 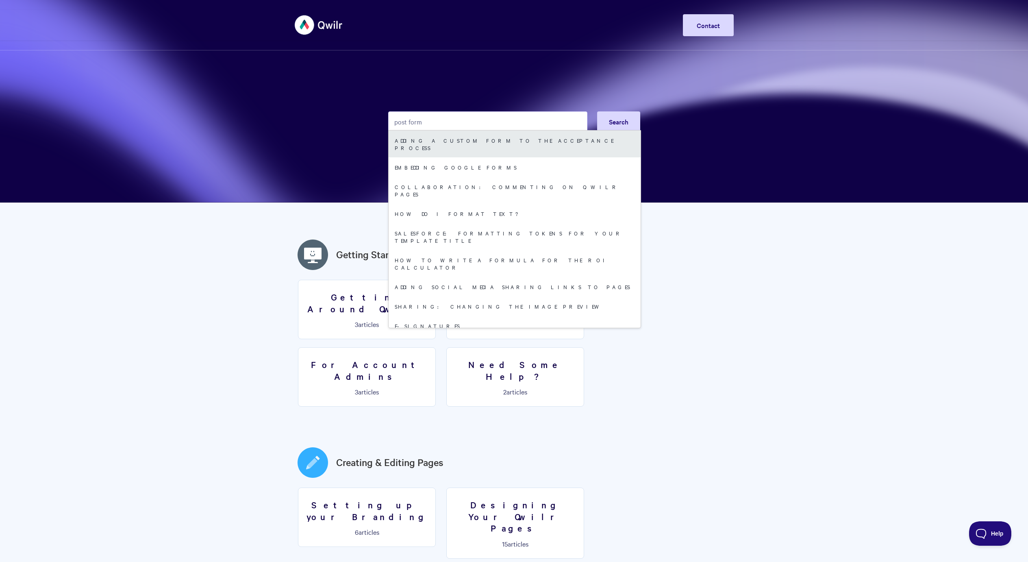 What do you see at coordinates (515, 326) in the screenshot?
I see `a: E-signatures` at bounding box center [515, 326].